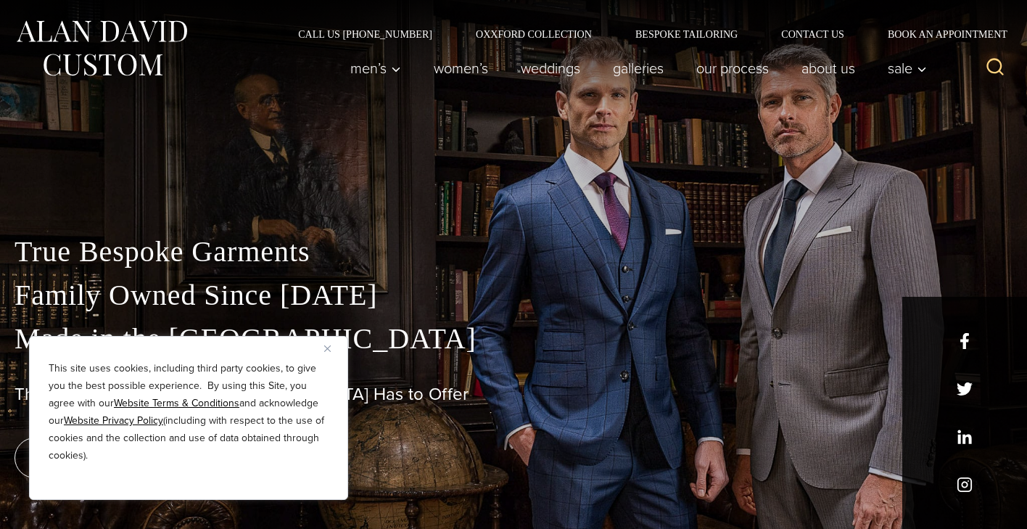 The image size is (1027, 529). Describe the element at coordinates (176, 403) in the screenshot. I see `u: Website Terms & Conditions` at that location.